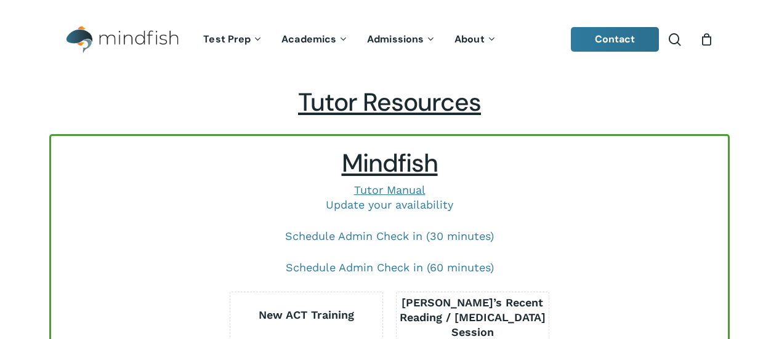 The image size is (779, 339). Describe the element at coordinates (402, 39) in the screenshot. I see `a: Admissions` at that location.